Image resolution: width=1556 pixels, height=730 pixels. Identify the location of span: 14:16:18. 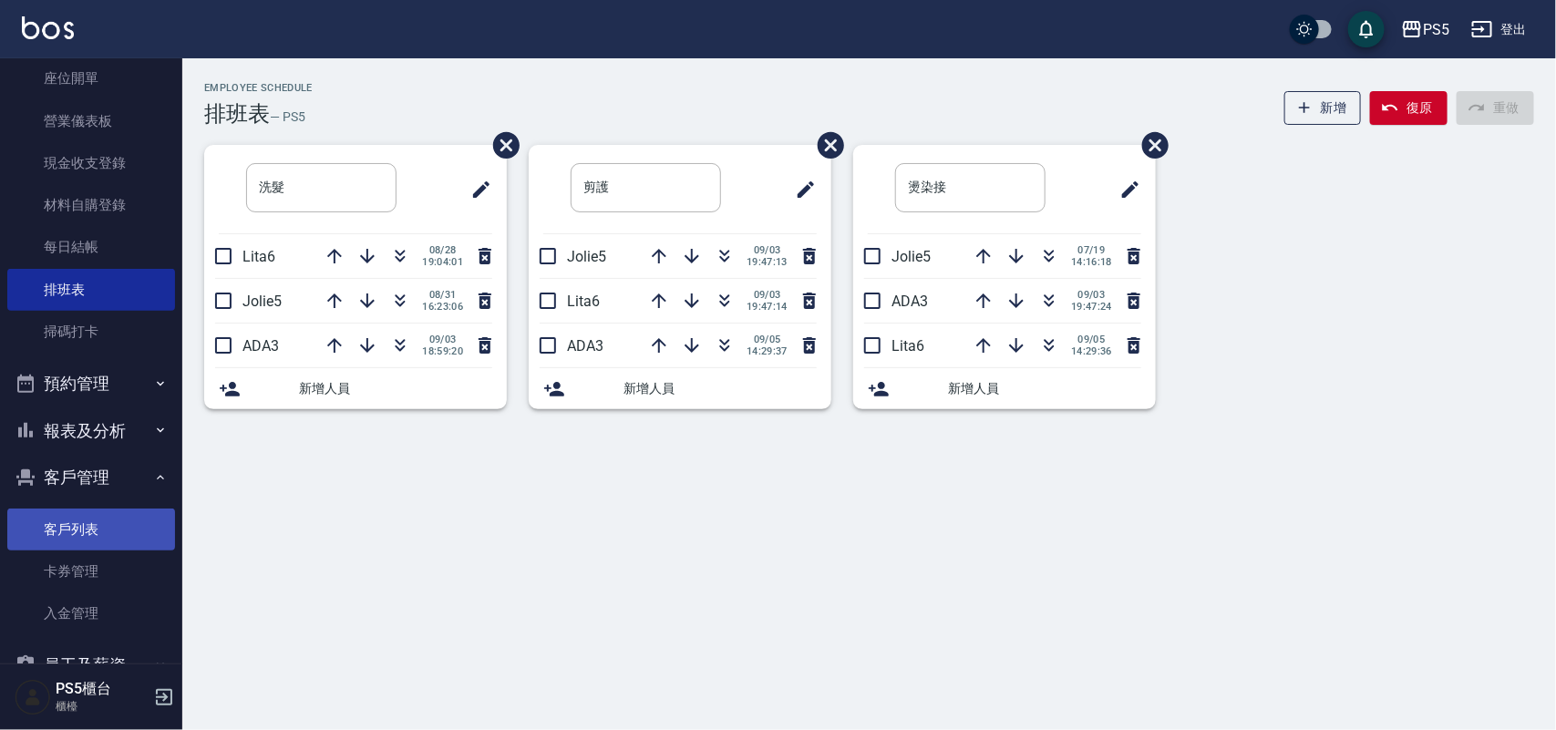
(1091, 262).